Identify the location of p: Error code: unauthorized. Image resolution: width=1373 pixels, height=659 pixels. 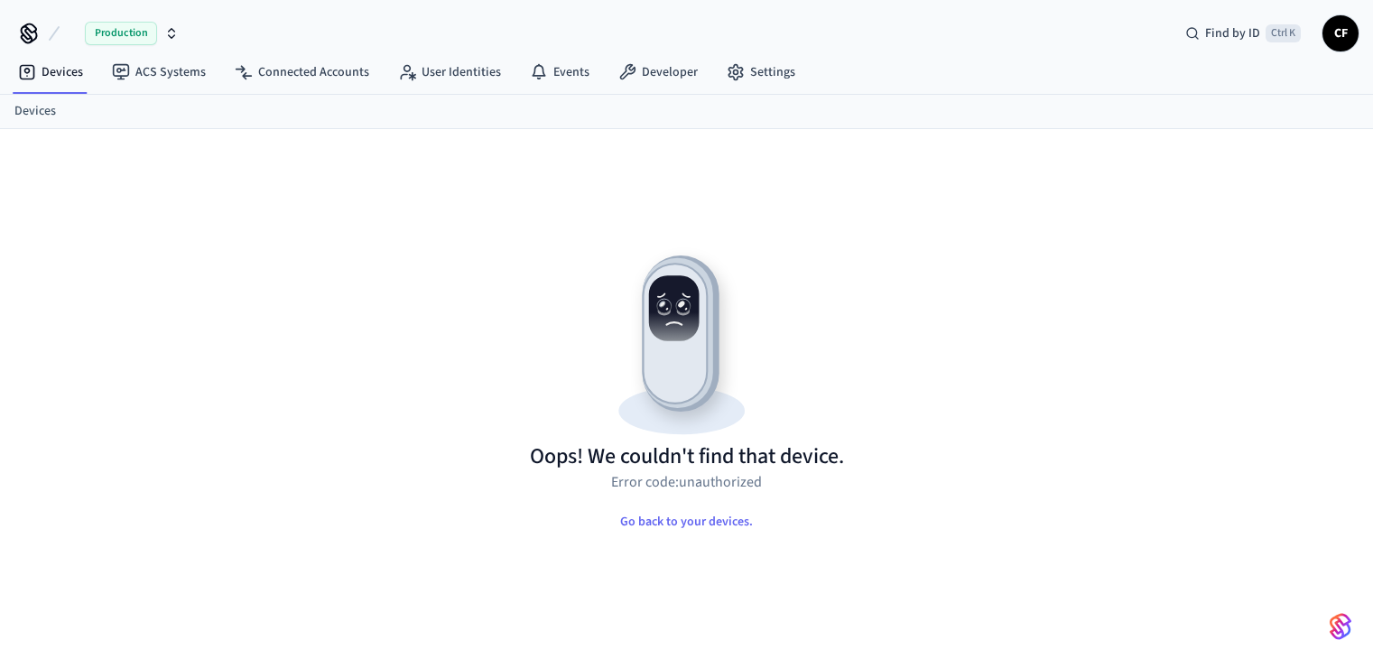
(686, 482).